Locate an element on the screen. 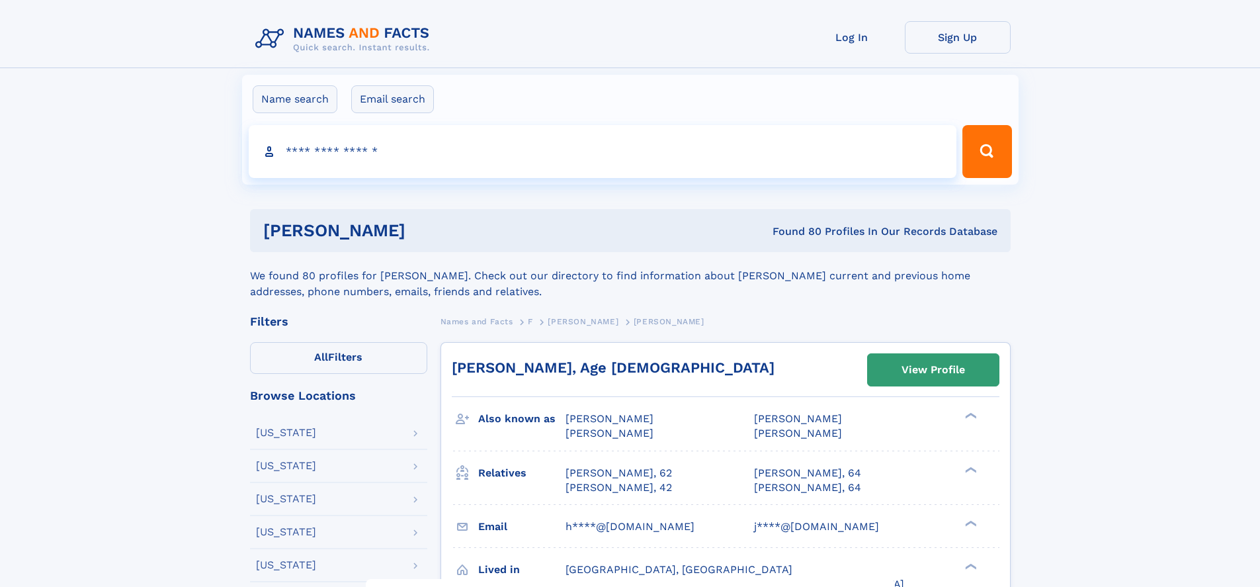  a: View Profile is located at coordinates (933, 370).